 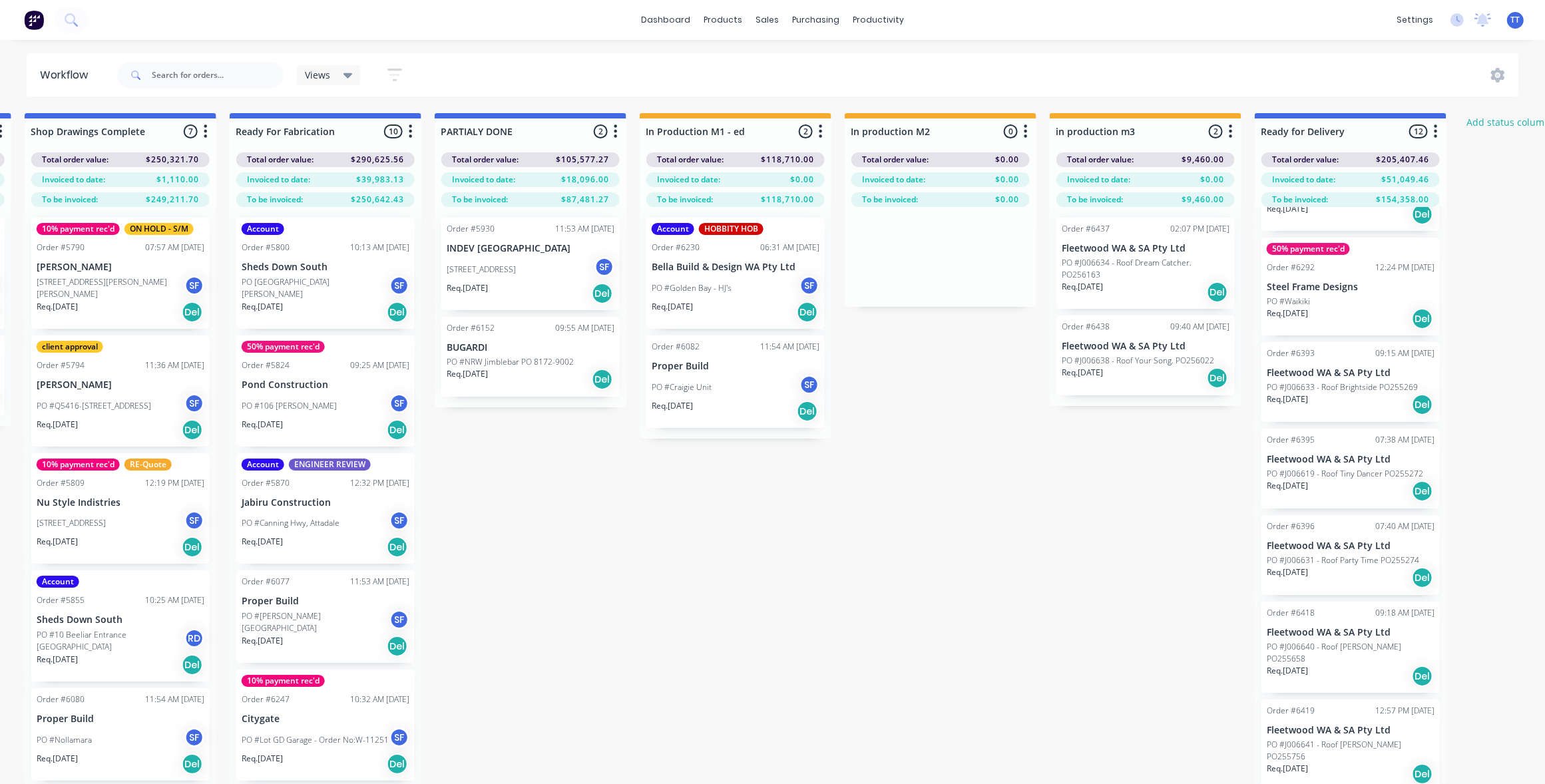 I want to click on div: Order #6247, so click(x=266, y=699).